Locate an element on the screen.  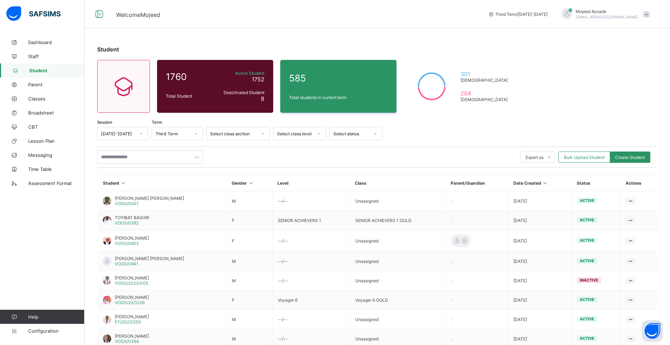
th: Student is located at coordinates (162, 183).